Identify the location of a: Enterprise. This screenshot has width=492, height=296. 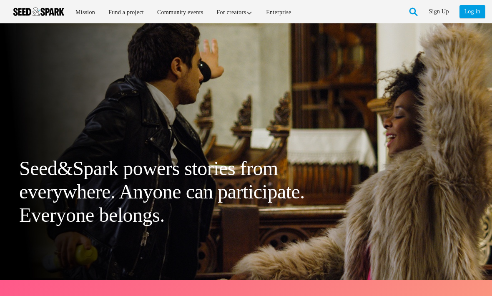
(278, 12).